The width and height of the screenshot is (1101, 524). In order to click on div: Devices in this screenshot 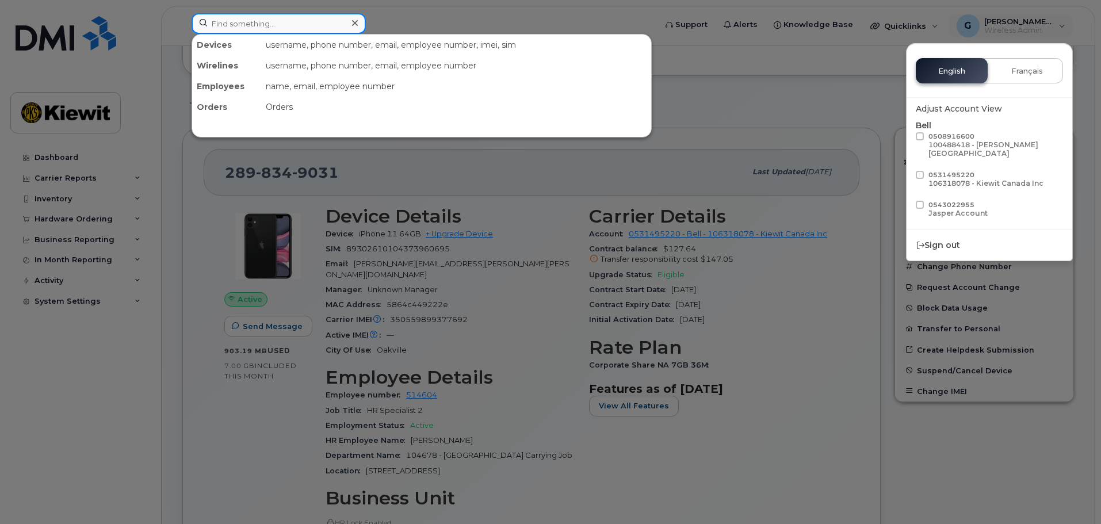, I will do `click(227, 45)`.